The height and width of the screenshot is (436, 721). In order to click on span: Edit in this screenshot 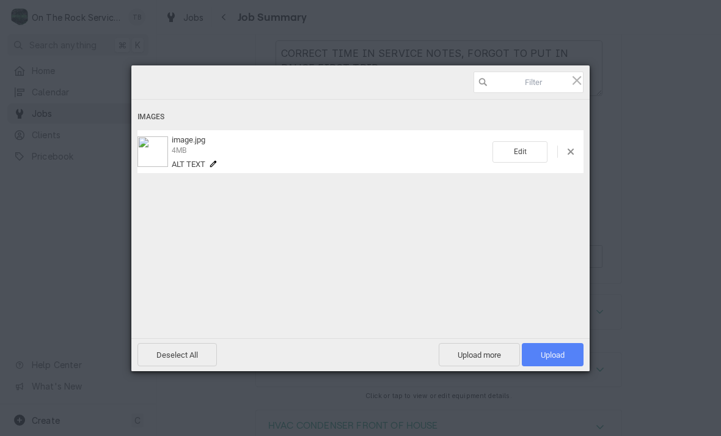, I will do `click(520, 152)`.